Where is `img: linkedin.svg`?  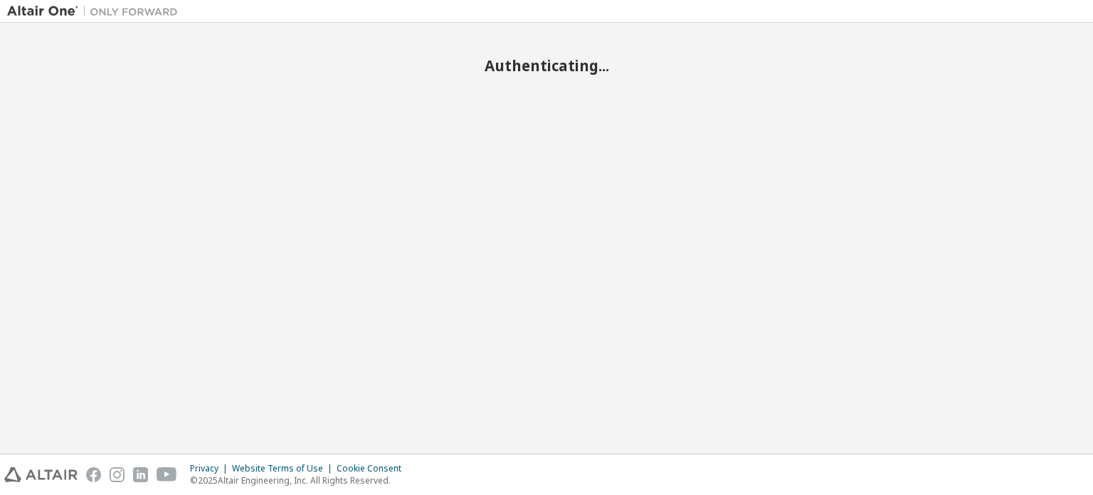
img: linkedin.svg is located at coordinates (140, 474).